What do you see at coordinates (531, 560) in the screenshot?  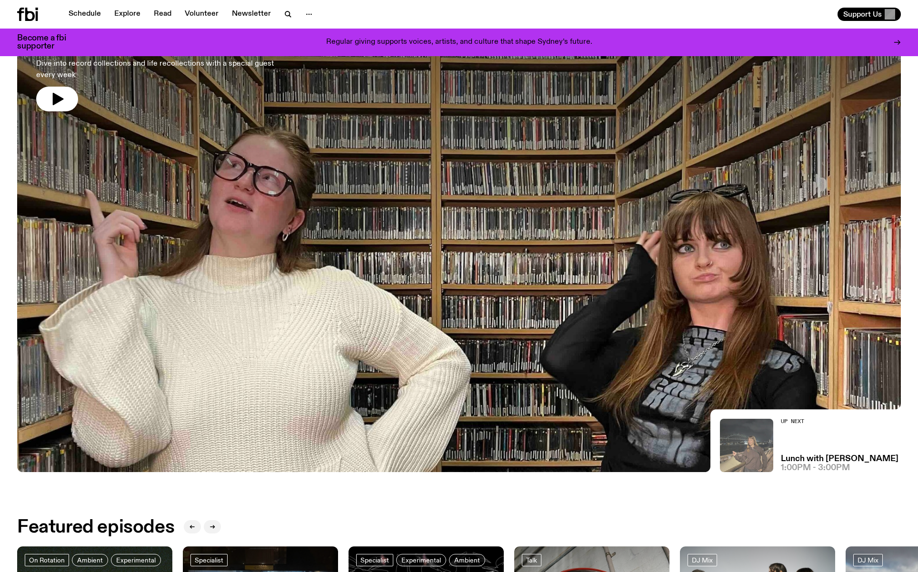 I see `span: Talk` at bounding box center [531, 560].